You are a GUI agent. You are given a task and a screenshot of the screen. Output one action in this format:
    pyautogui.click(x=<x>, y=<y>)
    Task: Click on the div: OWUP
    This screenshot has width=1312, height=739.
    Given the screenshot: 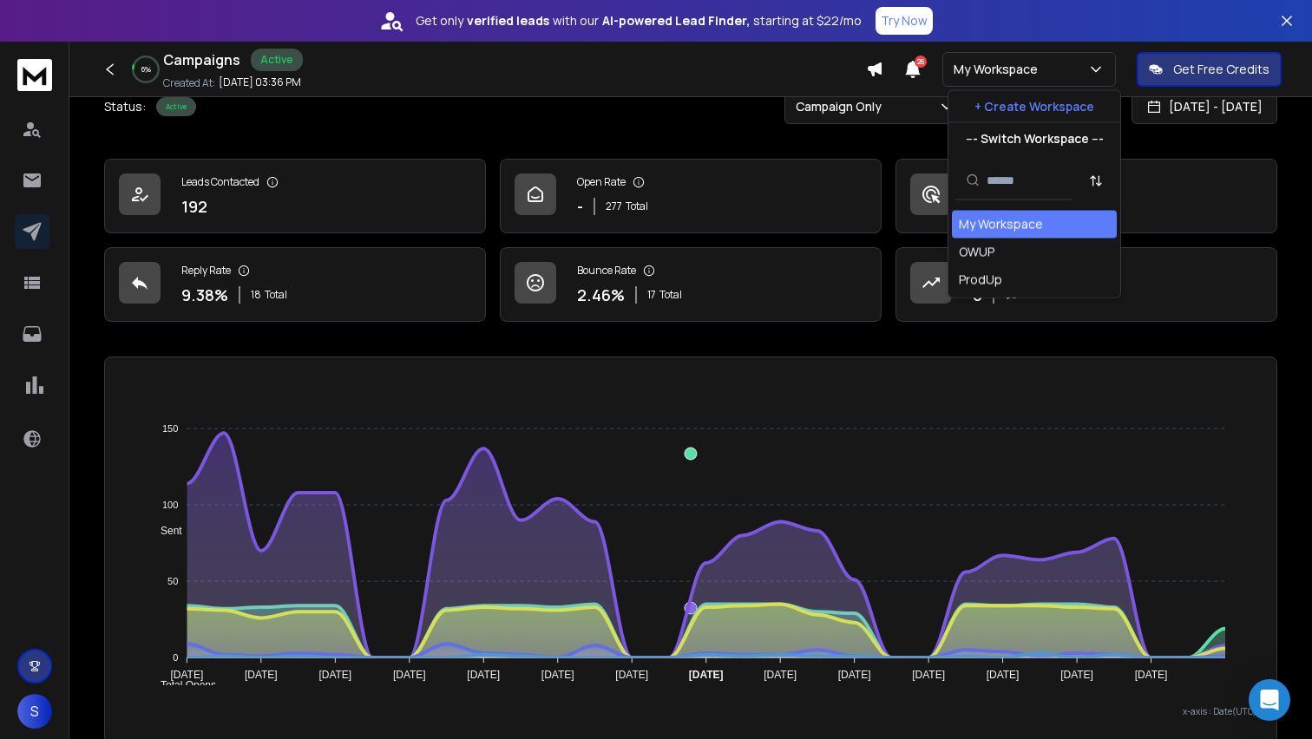 What is the action you would take?
    pyautogui.click(x=976, y=252)
    